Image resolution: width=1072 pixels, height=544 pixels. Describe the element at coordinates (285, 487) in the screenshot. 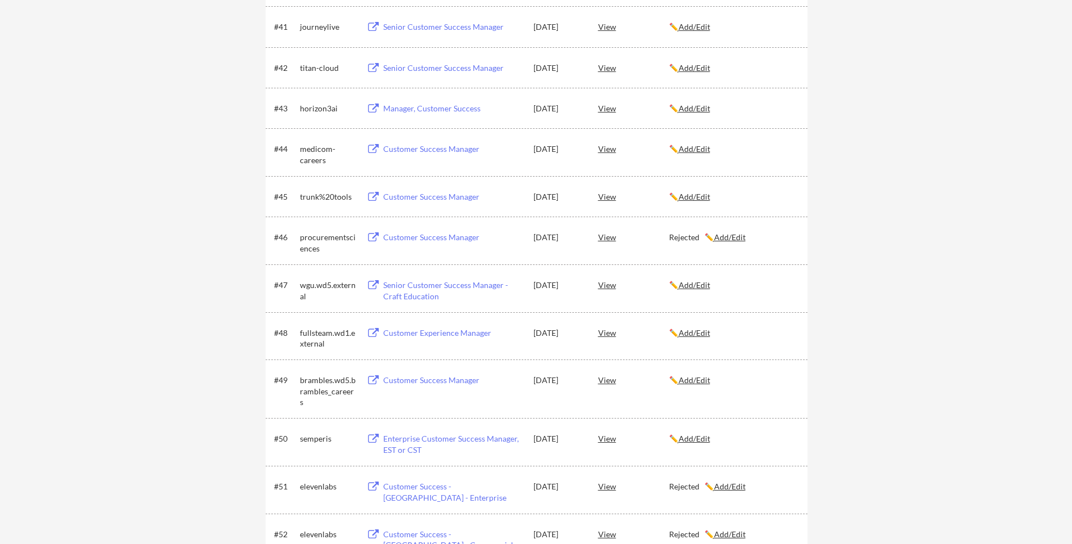

I see `div: #51` at that location.